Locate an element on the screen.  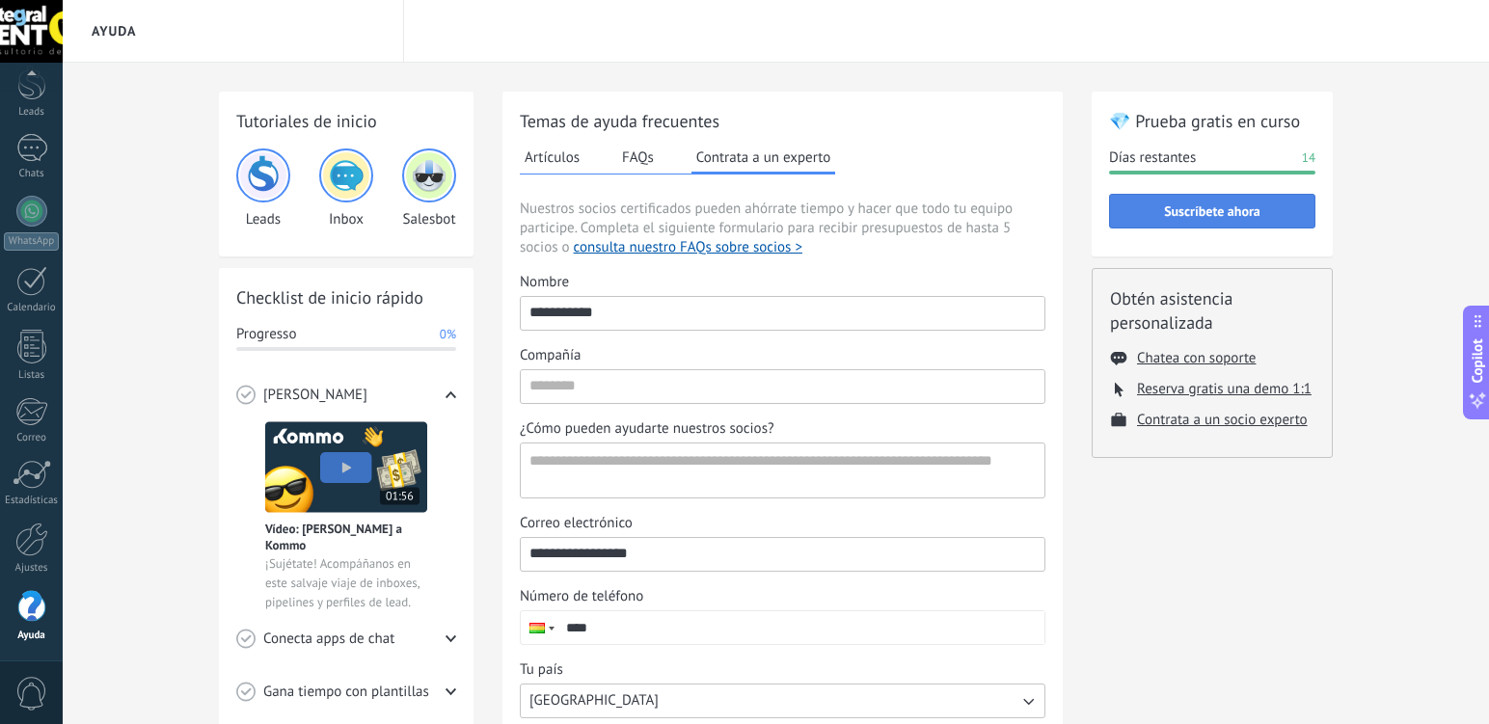
img: Meet video is located at coordinates (346, 467).